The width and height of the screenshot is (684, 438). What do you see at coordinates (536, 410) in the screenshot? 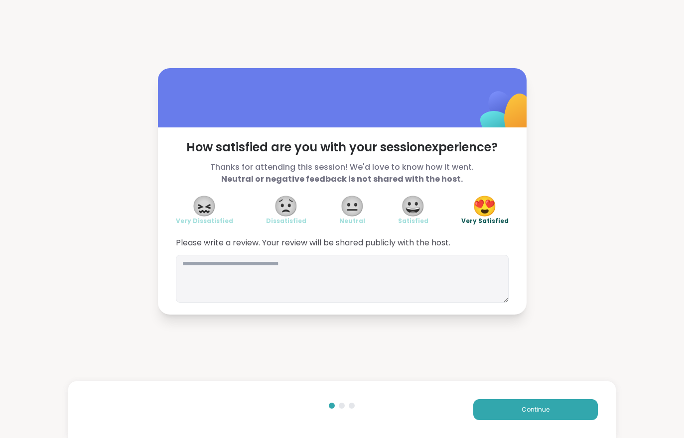
I see `button: Continue` at bounding box center [536, 410].